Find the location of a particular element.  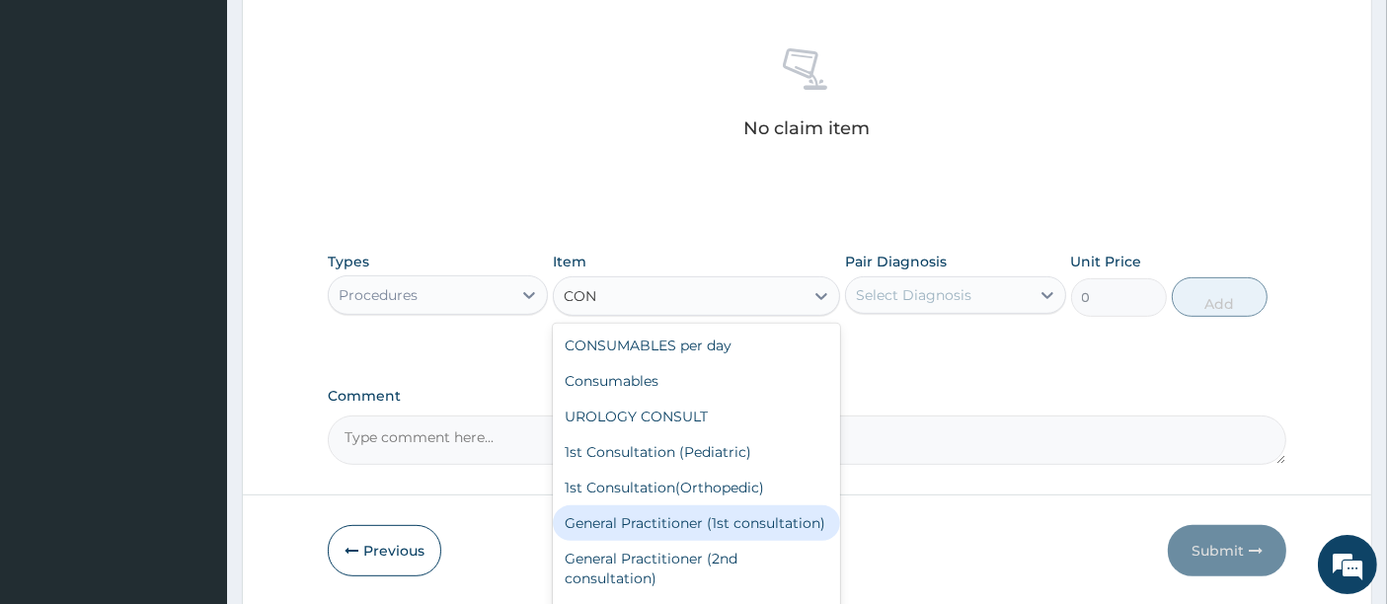

div: UROLOGY CONSULT is located at coordinates (696, 417).